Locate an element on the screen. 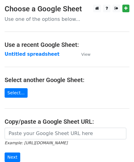 The height and width of the screenshot is (162, 134). h4: Use a recent Google Sheet: is located at coordinates (67, 45).